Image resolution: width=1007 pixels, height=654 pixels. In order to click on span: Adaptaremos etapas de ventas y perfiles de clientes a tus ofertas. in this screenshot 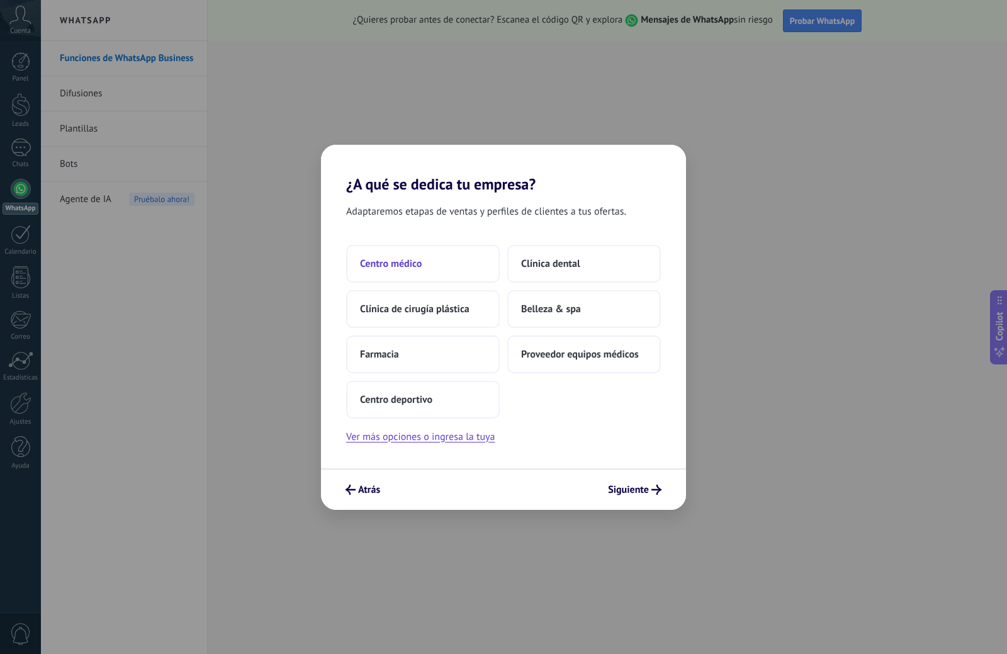, I will do `click(486, 212)`.